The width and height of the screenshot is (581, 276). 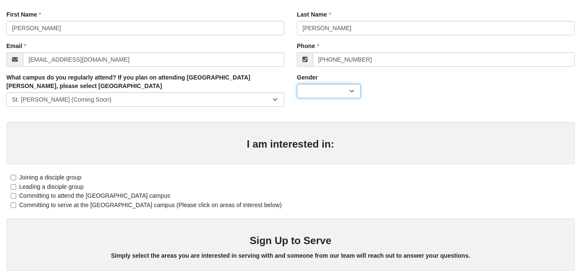 What do you see at coordinates (291, 144) in the screenshot?
I see `h3: I am interested in:` at bounding box center [291, 144].